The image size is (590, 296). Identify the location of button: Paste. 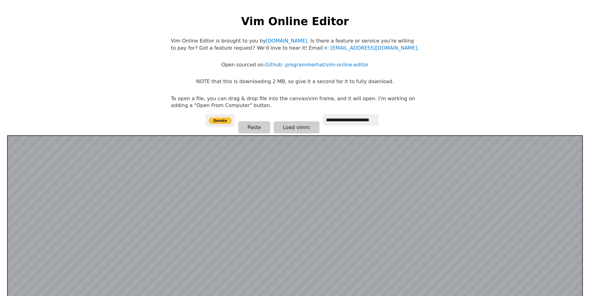
(254, 127).